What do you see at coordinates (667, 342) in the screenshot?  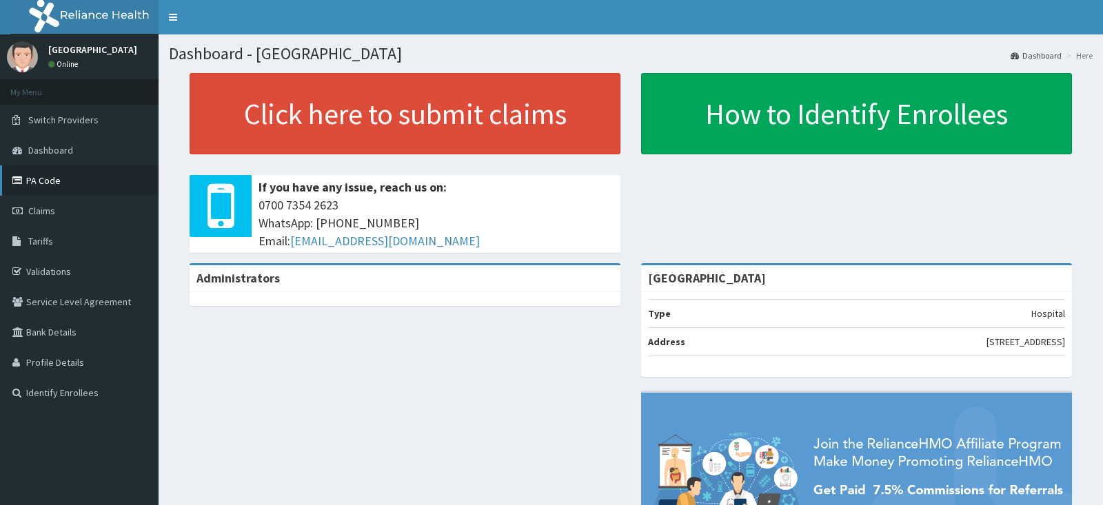 I see `b: Address` at bounding box center [667, 342].